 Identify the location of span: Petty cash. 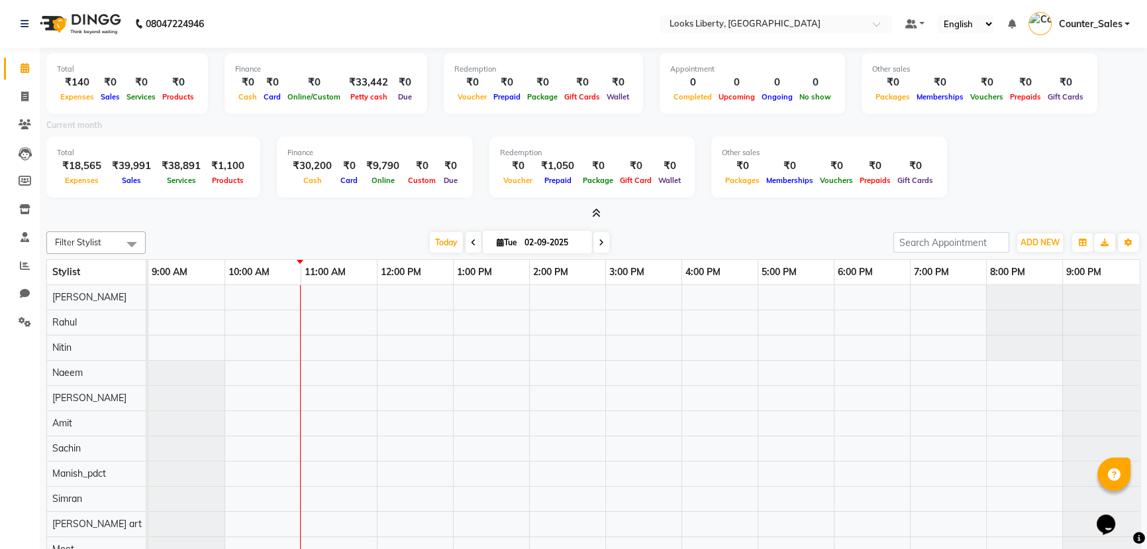
(369, 97).